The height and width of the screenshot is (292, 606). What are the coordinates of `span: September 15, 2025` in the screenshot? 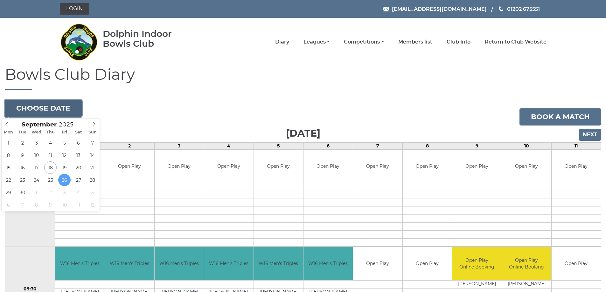 It's located at (8, 168).